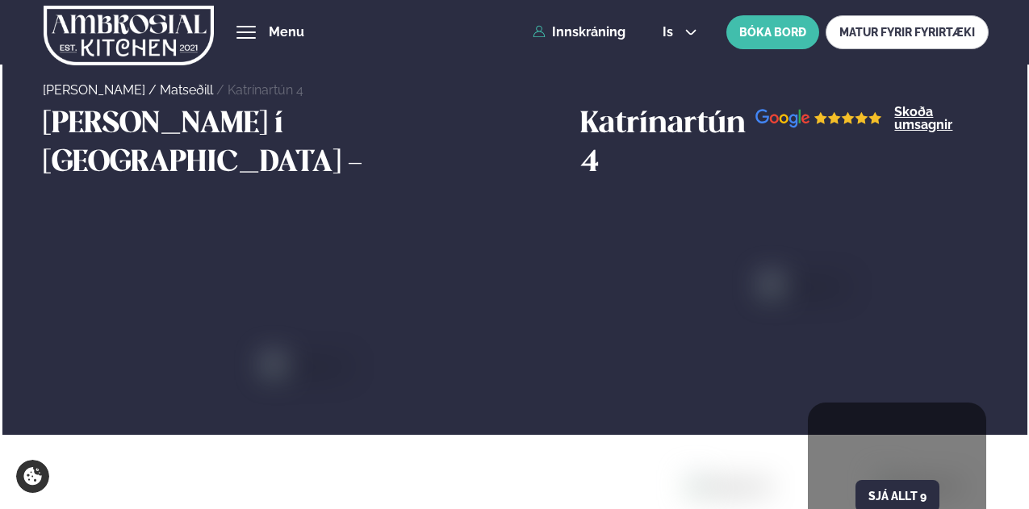  Describe the element at coordinates (940, 119) in the screenshot. I see `a: Skoða umsagnir` at that location.